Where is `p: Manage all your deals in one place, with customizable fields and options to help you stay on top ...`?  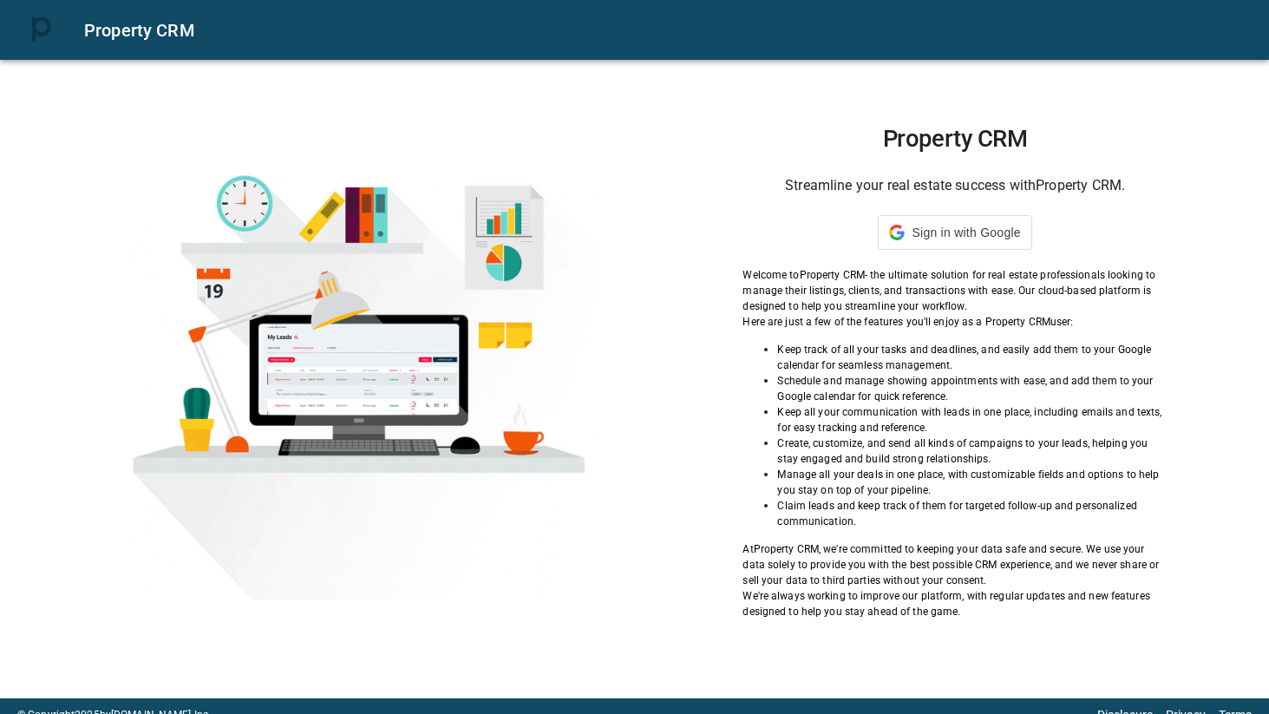 p: Manage all your deals in one place, with customizable fields and options to help you stay on top ... is located at coordinates (971, 482).